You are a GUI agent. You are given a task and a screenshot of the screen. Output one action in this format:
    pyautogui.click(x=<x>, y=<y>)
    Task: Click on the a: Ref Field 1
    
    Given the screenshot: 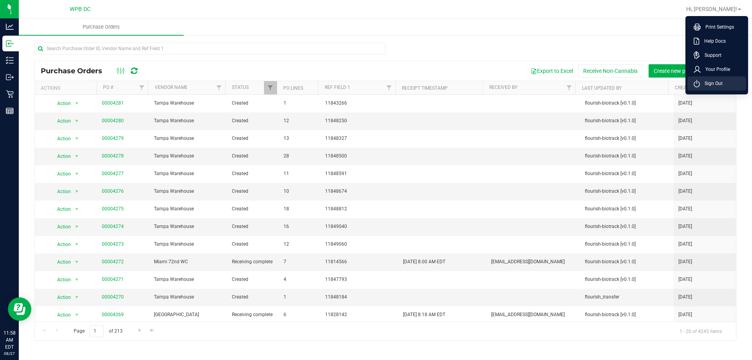 What is the action you would take?
    pyautogui.click(x=337, y=87)
    